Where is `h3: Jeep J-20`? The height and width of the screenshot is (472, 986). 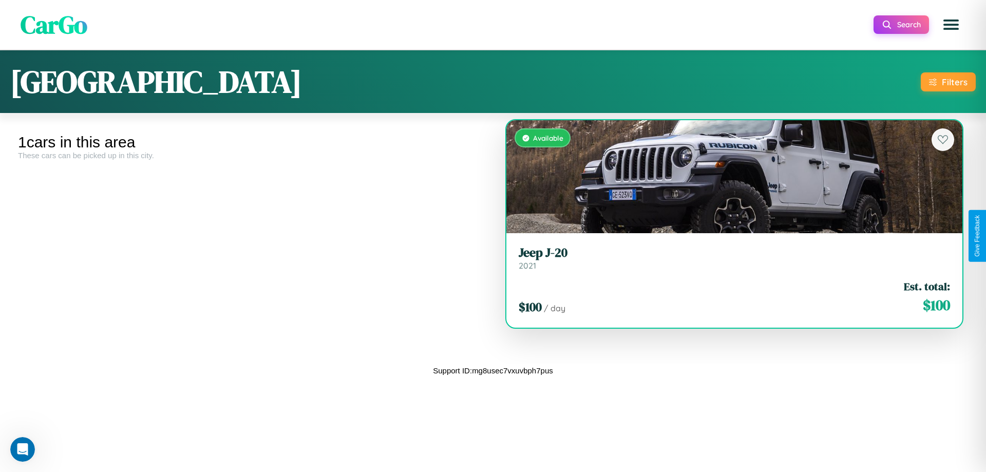
h3: Jeep J-20 is located at coordinates (734, 253).